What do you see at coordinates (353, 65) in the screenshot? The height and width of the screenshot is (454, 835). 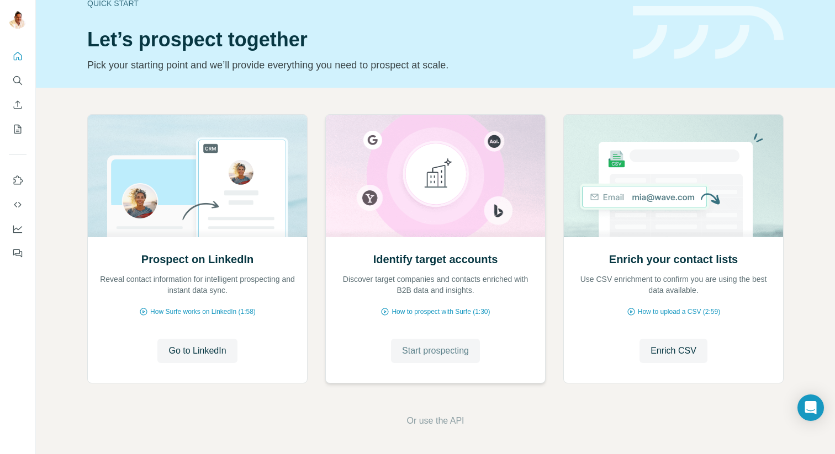 I see `p: Pick your starting point and we’ll provide everything you need to prospect at scale.` at bounding box center [353, 65].